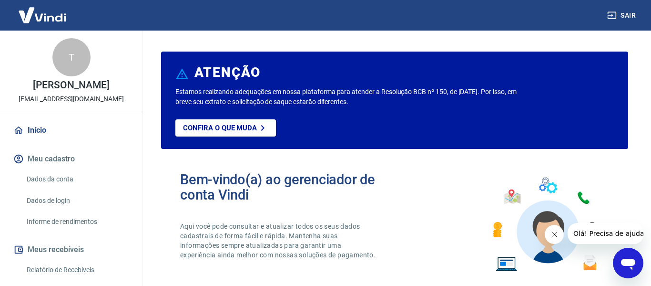 This screenshot has width=651, height=286. Describe the element at coordinates (287, 187) in the screenshot. I see `h2: Bem-vindo(a) ao gerenciador de conta Vindi` at that location.